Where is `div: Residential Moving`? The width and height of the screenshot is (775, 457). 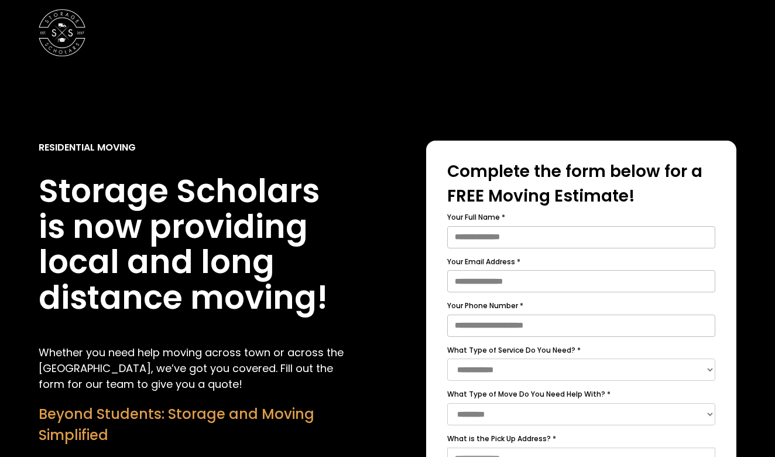
div: Residential Moving is located at coordinates (87, 148).